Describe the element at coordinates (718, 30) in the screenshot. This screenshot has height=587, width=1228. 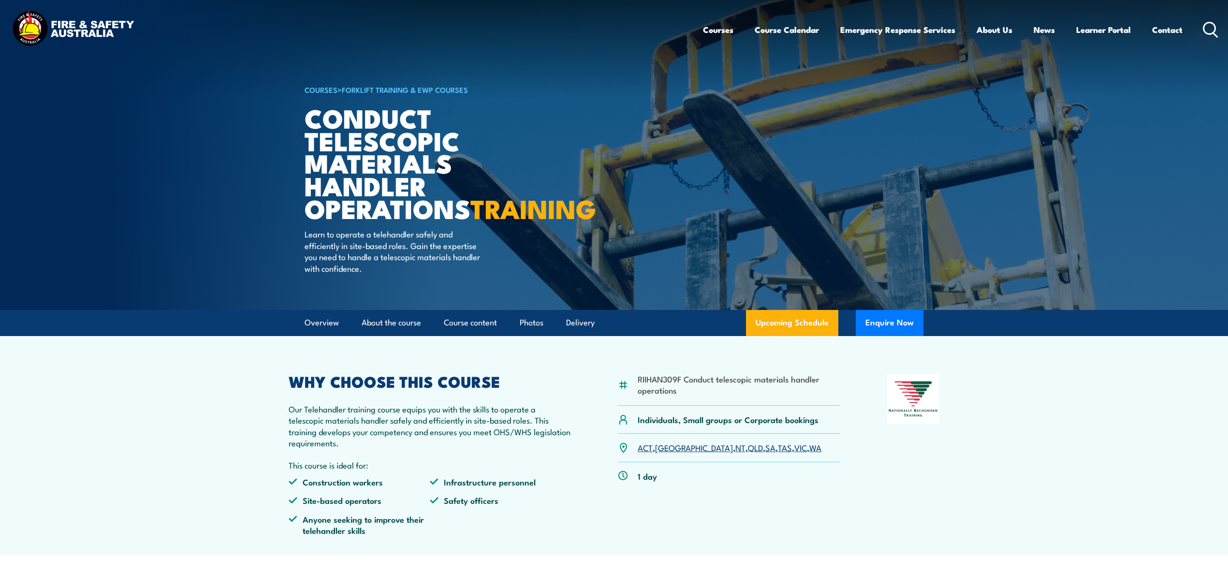
I see `a: Courses` at that location.